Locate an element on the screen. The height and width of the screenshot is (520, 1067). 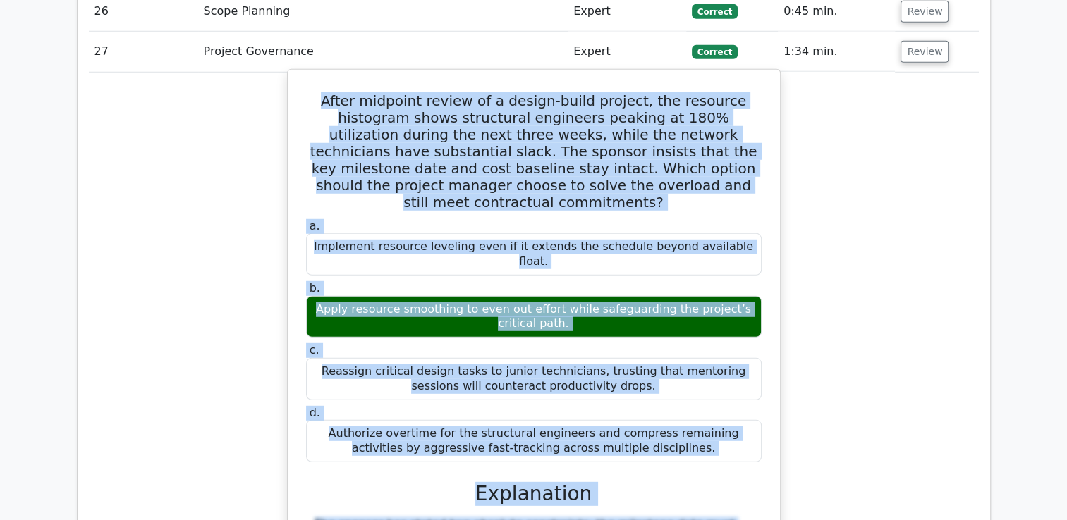
span: b. is located at coordinates (315, 288).